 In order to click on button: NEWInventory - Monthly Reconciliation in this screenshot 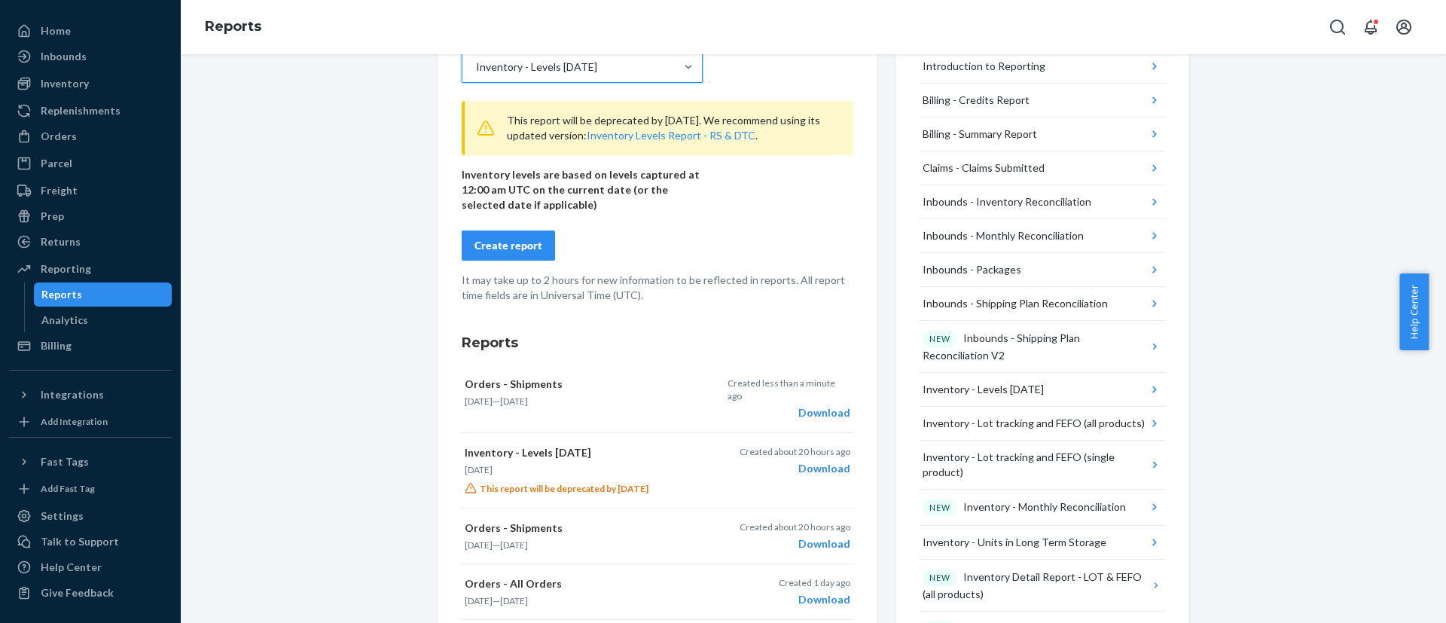, I will do `click(1043, 508)`.